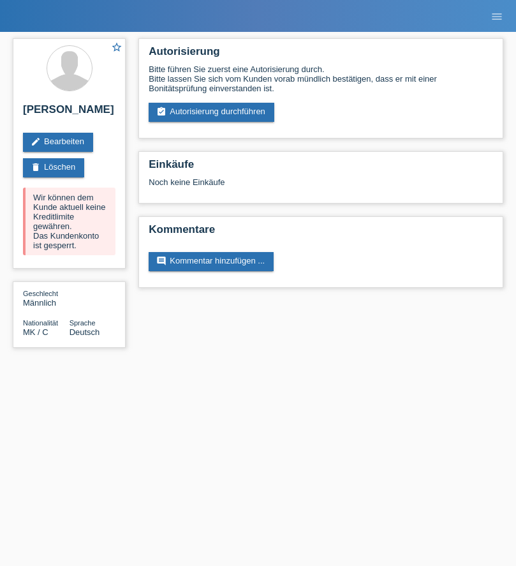 The height and width of the screenshot is (566, 516). I want to click on a: menu, so click(497, 16).